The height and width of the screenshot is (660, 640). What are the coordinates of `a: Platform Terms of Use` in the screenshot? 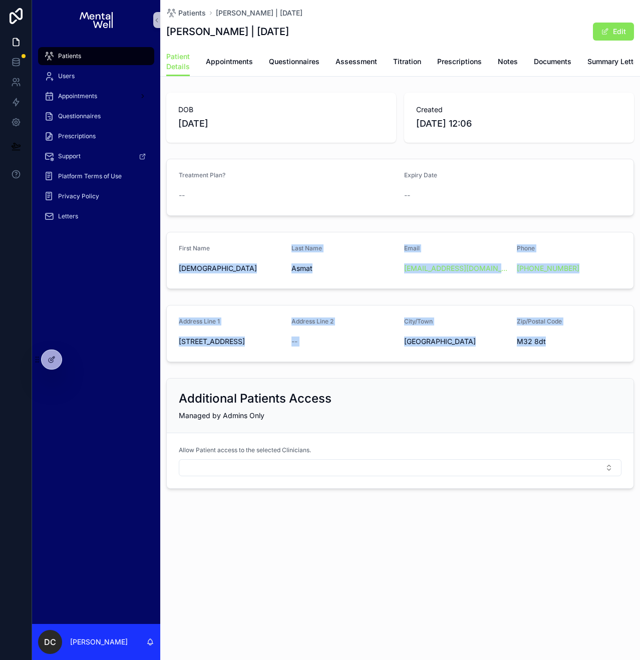 It's located at (96, 176).